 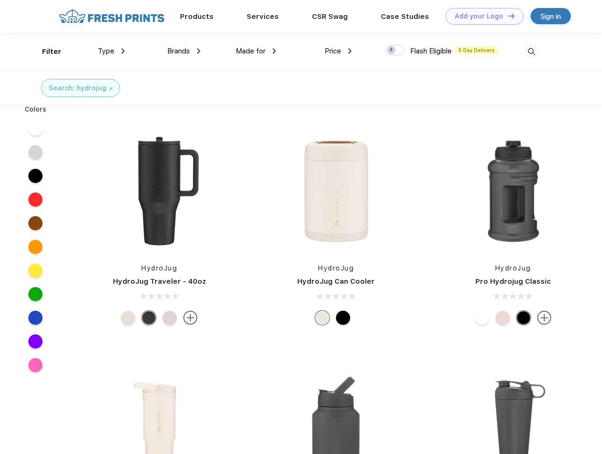 What do you see at coordinates (482, 318) in the screenshot?
I see `div: White` at bounding box center [482, 318].